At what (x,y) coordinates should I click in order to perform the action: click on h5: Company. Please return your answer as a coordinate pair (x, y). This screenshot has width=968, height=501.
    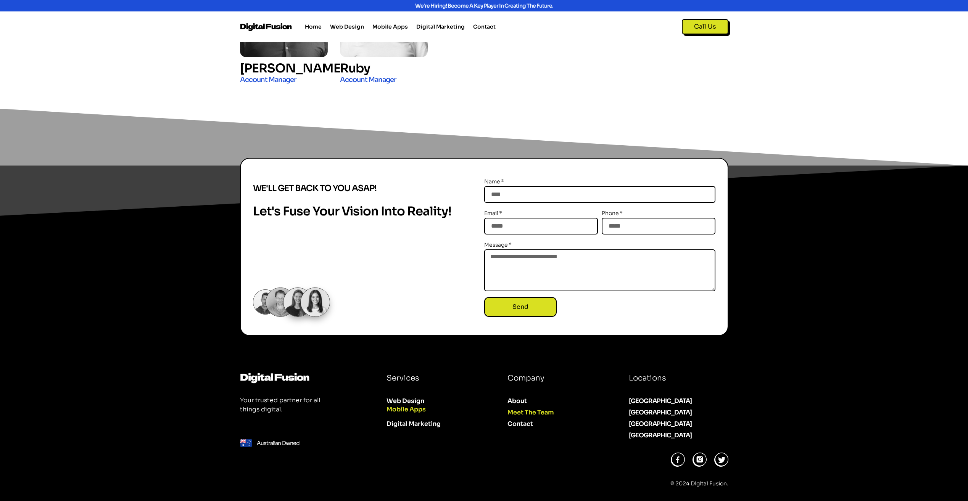
    Looking at the image, I should click on (556, 378).